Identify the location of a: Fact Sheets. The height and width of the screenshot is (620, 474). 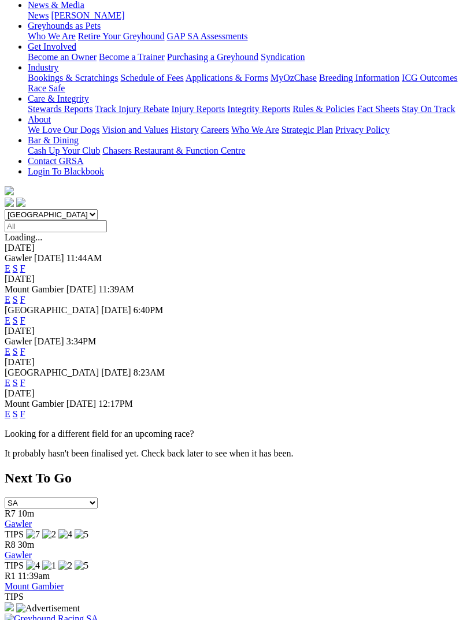
(378, 109).